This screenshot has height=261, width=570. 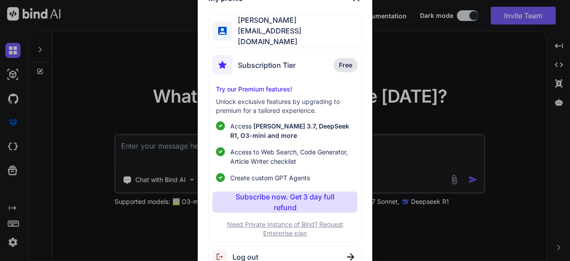 What do you see at coordinates (292, 156) in the screenshot?
I see `span: Access to Web Search, Code Generator, Article Writer checklist` at bounding box center [292, 156].